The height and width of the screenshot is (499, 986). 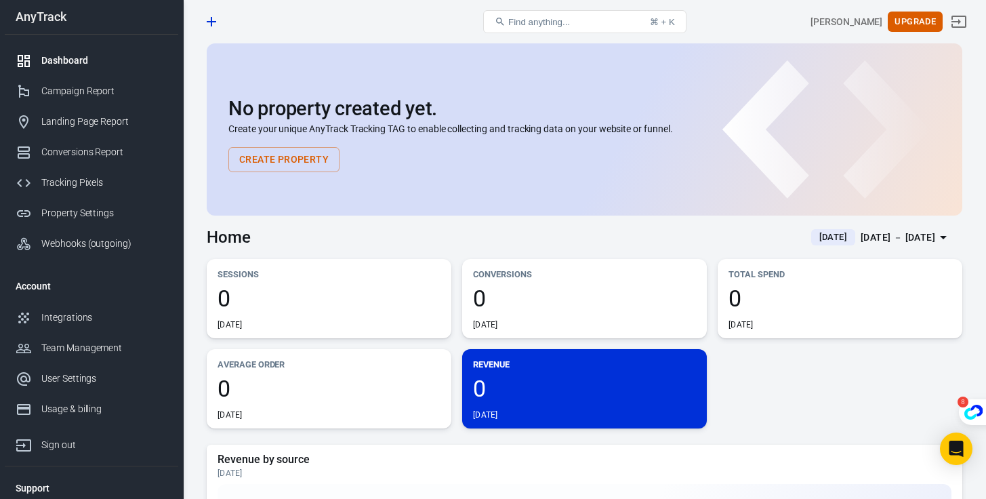 I want to click on span: Find anything..., so click(x=539, y=22).